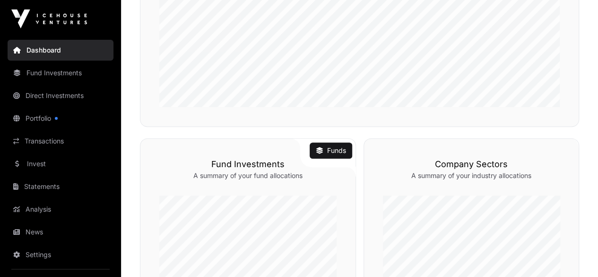 Image resolution: width=598 pixels, height=277 pixels. Describe the element at coordinates (61, 118) in the screenshot. I see `a: Portfolio` at that location.